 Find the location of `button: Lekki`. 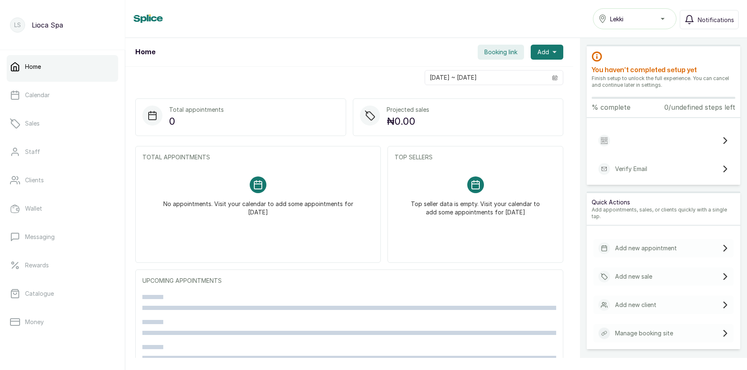

button: Lekki is located at coordinates (635, 19).